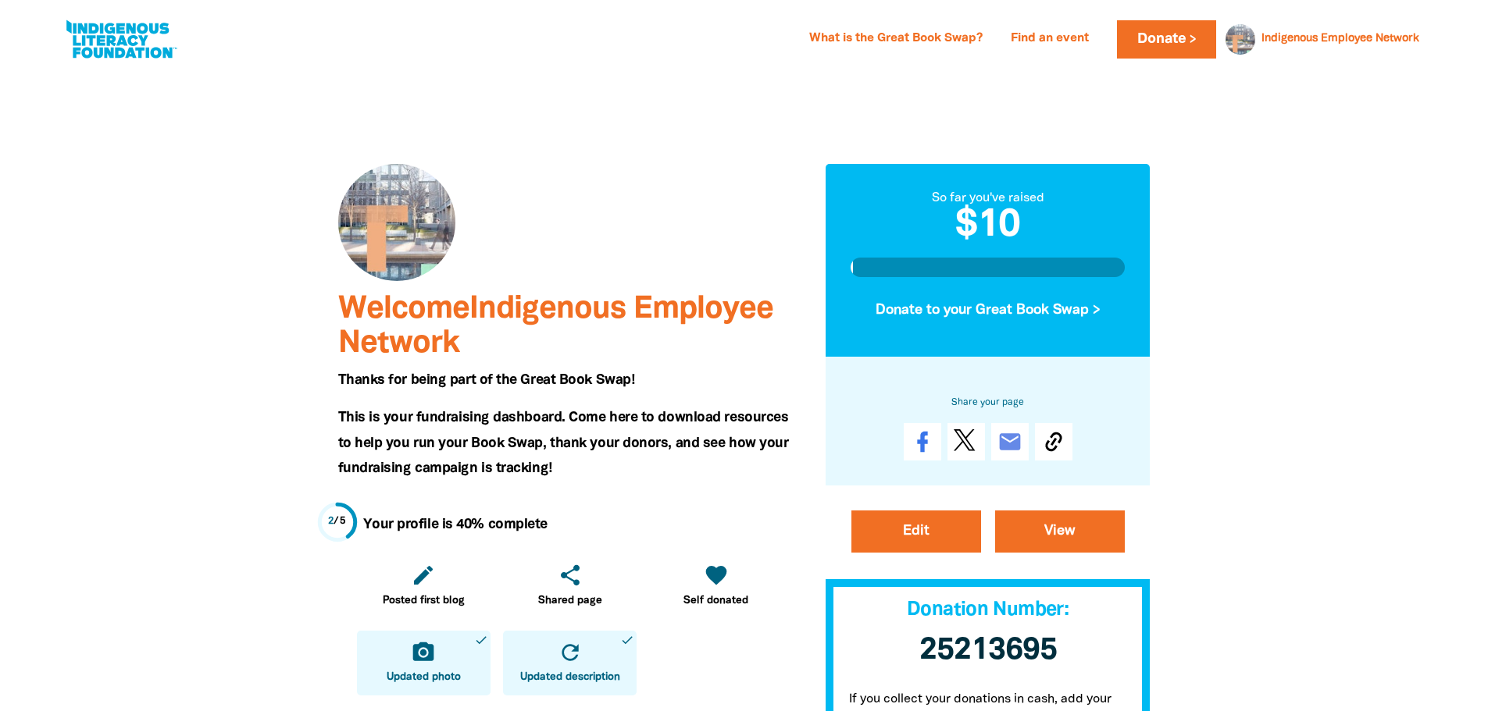  What do you see at coordinates (988, 402) in the screenshot?
I see `h6: Share your page` at bounding box center [988, 402].